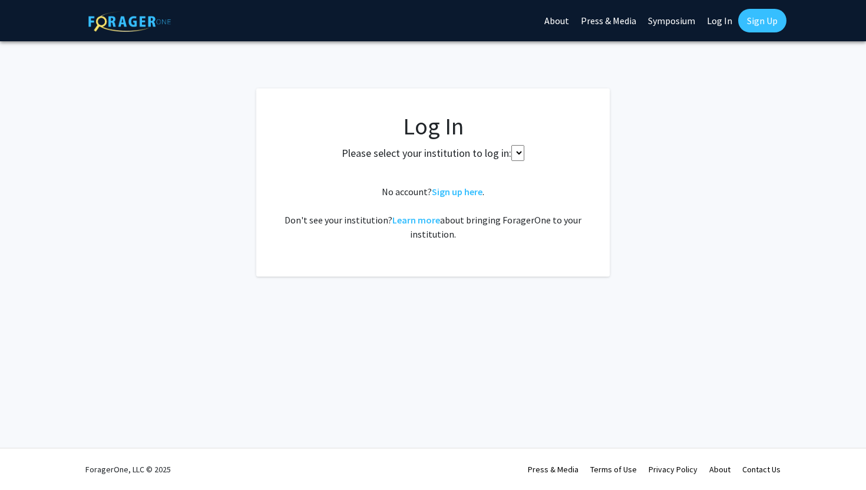  Describe the element at coordinates (433, 126) in the screenshot. I see `h1: Log In` at that location.